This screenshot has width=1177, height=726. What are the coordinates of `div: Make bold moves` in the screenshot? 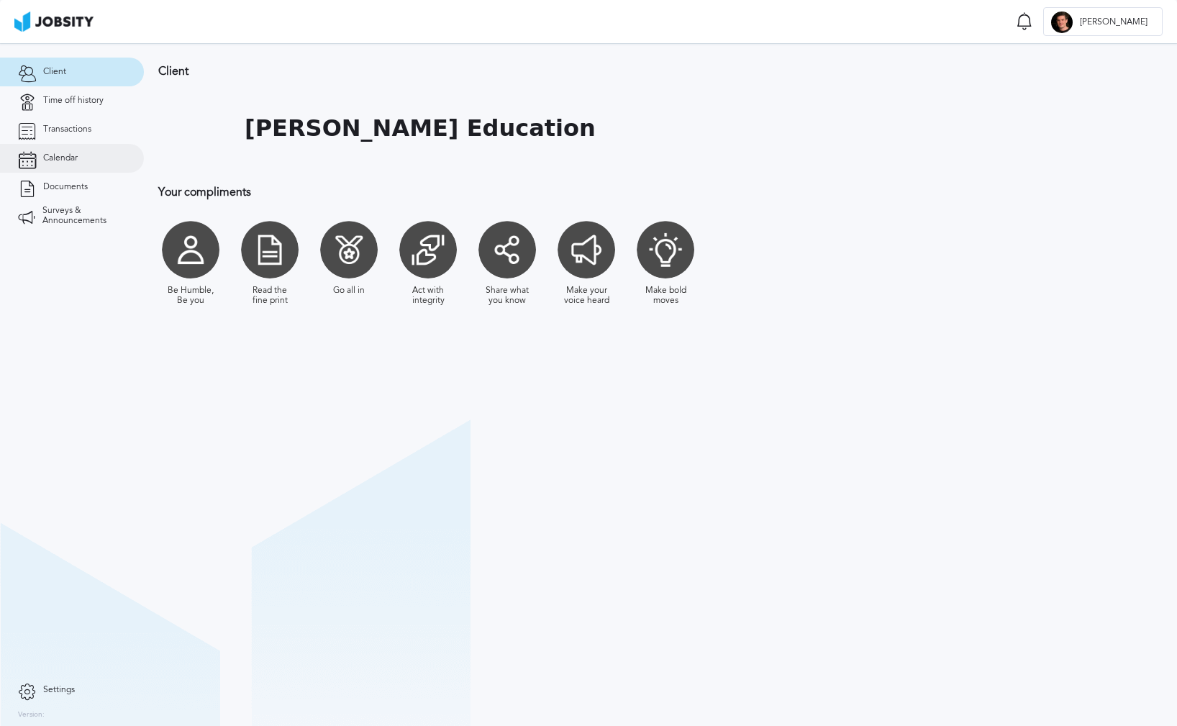 It's located at (666, 296).